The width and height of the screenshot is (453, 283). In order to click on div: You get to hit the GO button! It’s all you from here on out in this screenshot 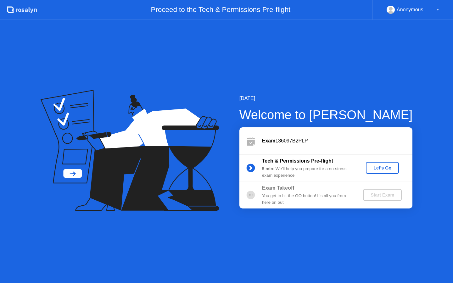, I will do `click(307, 199)`.